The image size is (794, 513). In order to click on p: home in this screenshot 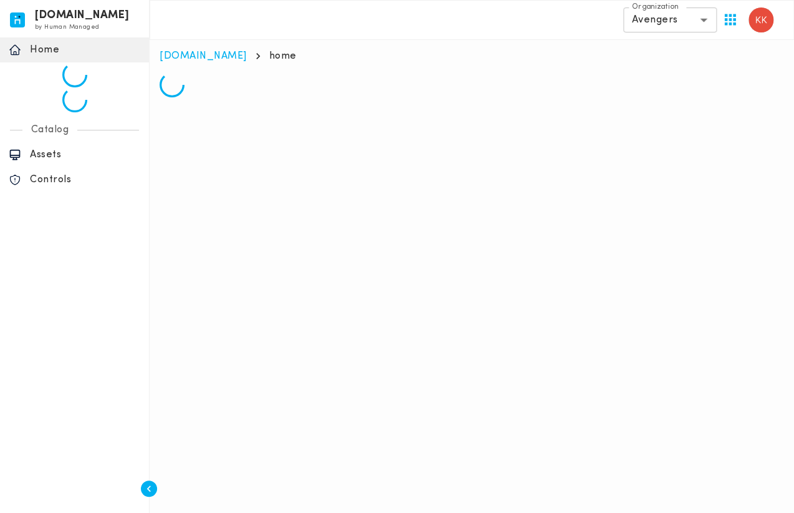, I will do `click(283, 56)`.